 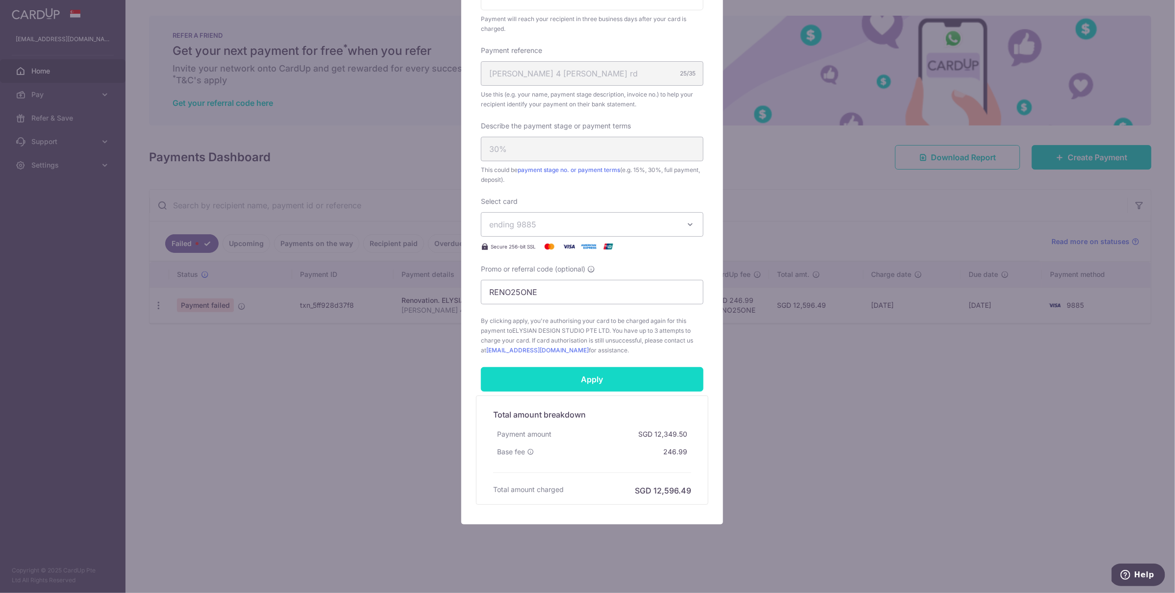 What do you see at coordinates (511, 452) in the screenshot?
I see `span: Base fee` at bounding box center [511, 452].